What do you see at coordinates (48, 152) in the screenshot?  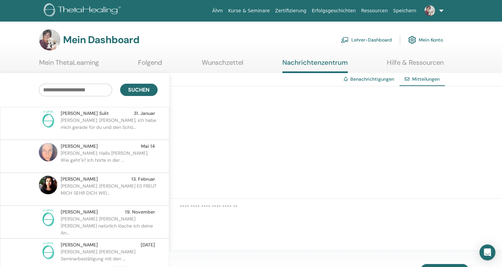 I see `img: default.png` at bounding box center [48, 152].